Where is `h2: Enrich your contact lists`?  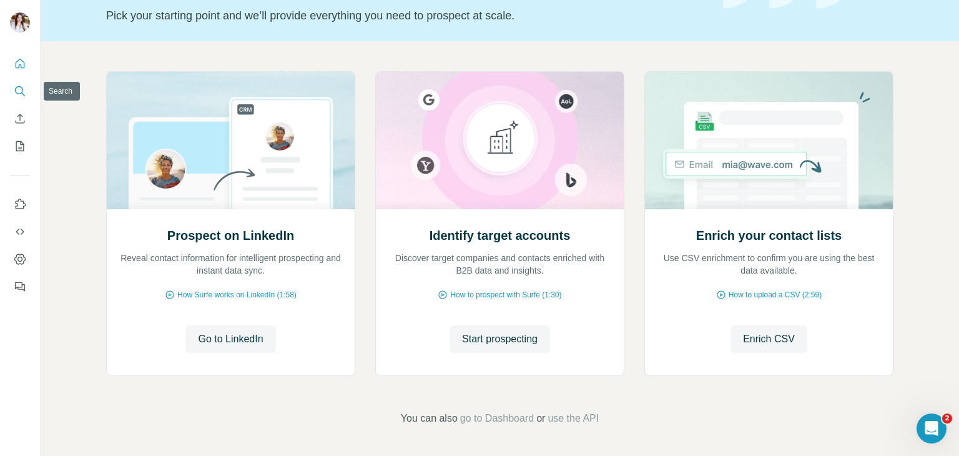 h2: Enrich your contact lists is located at coordinates (769, 235).